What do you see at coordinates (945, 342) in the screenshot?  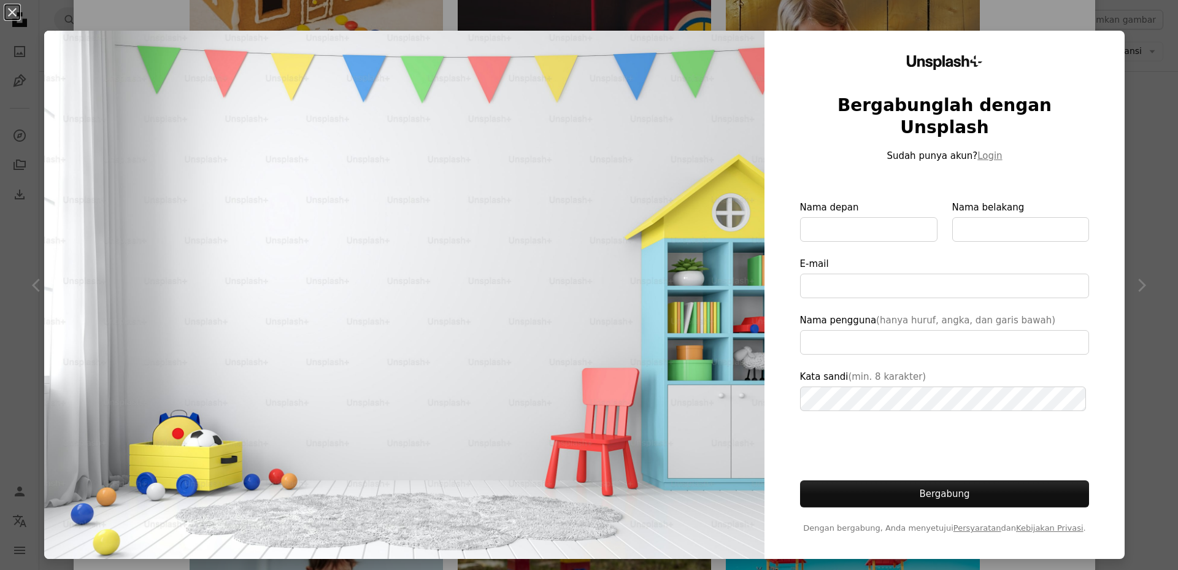 I see `input: Nama pengguna(hanya huruf, angka, dan garis bawah)` at bounding box center [945, 342].